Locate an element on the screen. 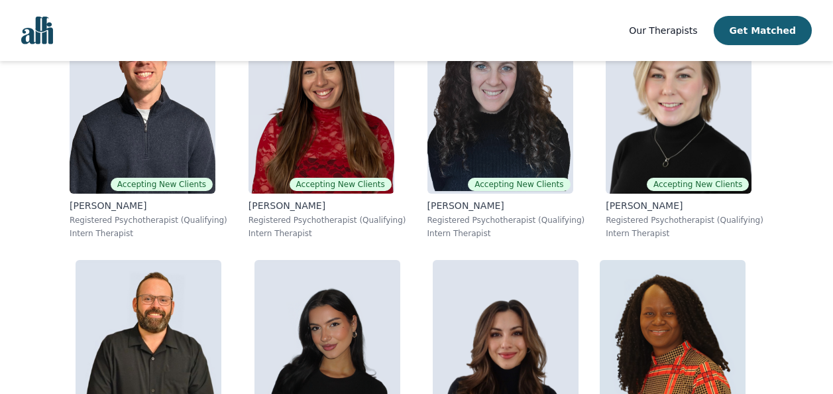 This screenshot has height=394, width=833. img: alli logo is located at coordinates (37, 30).